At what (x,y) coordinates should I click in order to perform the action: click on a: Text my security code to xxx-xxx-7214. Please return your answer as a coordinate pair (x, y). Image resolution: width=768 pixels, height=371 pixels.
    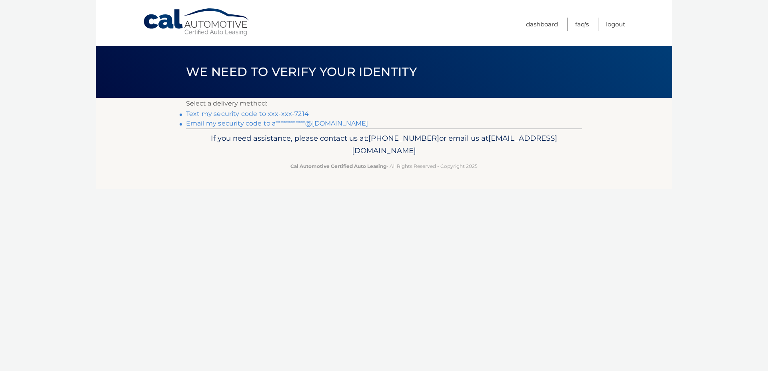
    Looking at the image, I should click on (247, 114).